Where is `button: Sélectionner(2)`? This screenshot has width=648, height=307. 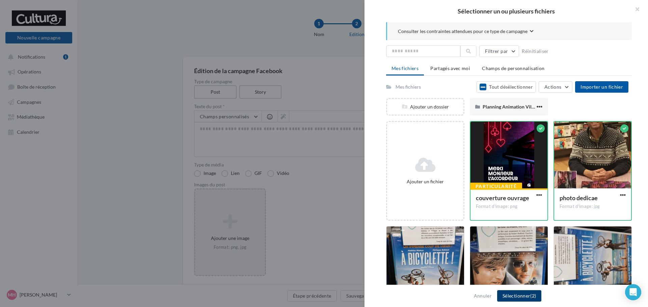
button: Sélectionner(2) is located at coordinates (519, 296).